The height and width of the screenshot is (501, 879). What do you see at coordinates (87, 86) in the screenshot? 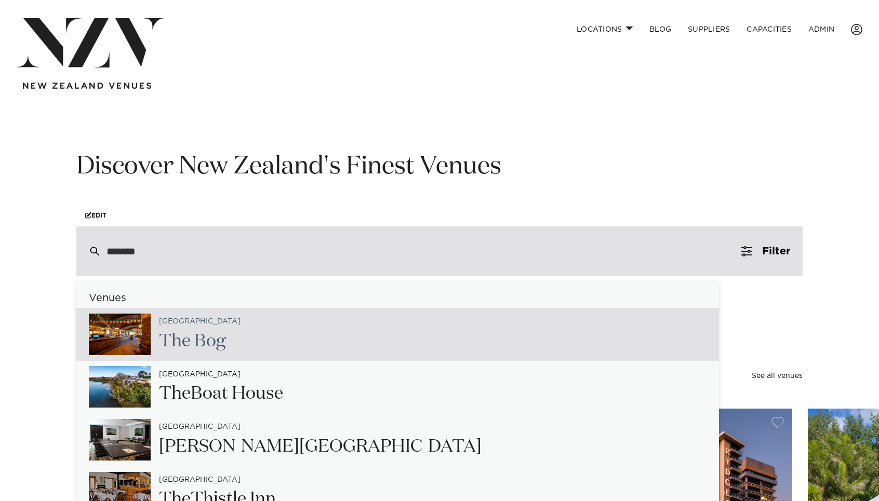
I see `img: new-zealand-venues-text.png` at bounding box center [87, 86].